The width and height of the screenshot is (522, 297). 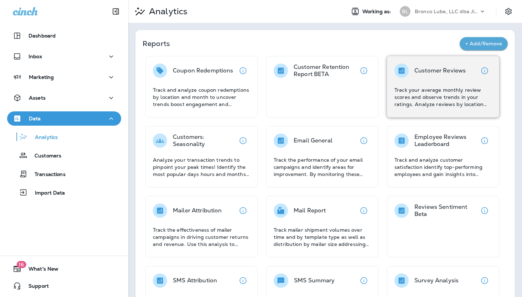 I want to click on p: Marketing, so click(x=41, y=77).